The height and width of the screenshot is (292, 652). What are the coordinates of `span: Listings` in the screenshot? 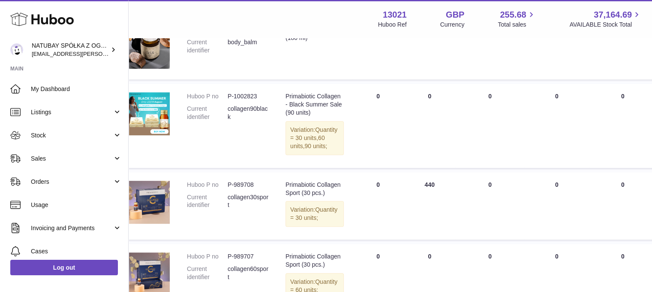 It's located at (72, 112).